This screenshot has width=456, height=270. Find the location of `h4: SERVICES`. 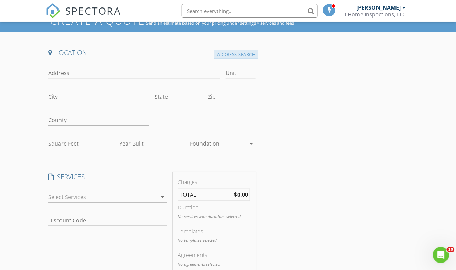

h4: SERVICES is located at coordinates (107, 177).